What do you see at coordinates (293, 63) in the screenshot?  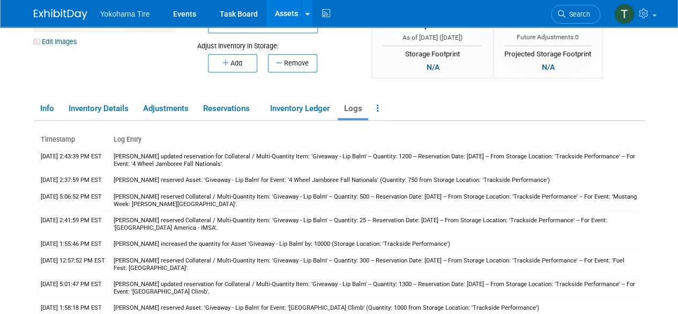 I see `button: Remove` at bounding box center [293, 63].